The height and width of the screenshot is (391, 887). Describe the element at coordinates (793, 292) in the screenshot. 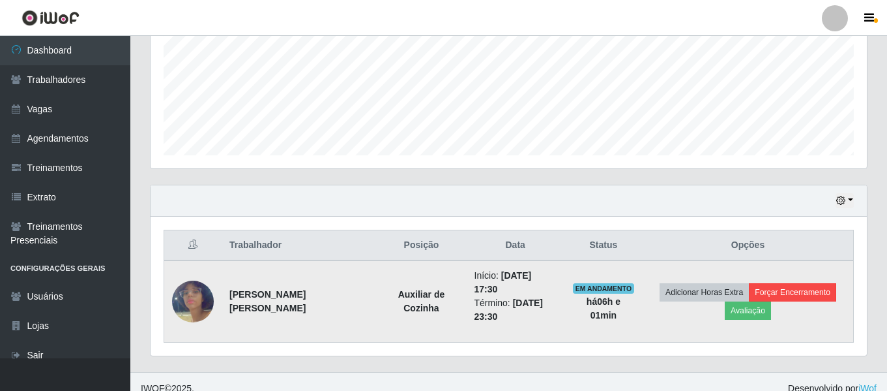

I see `button: Forçar Encerramento` at that location.